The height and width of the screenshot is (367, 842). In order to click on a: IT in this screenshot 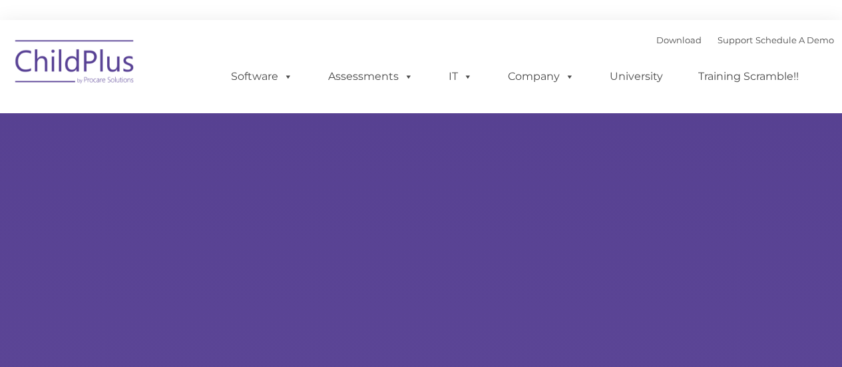, I will do `click(460, 77)`.